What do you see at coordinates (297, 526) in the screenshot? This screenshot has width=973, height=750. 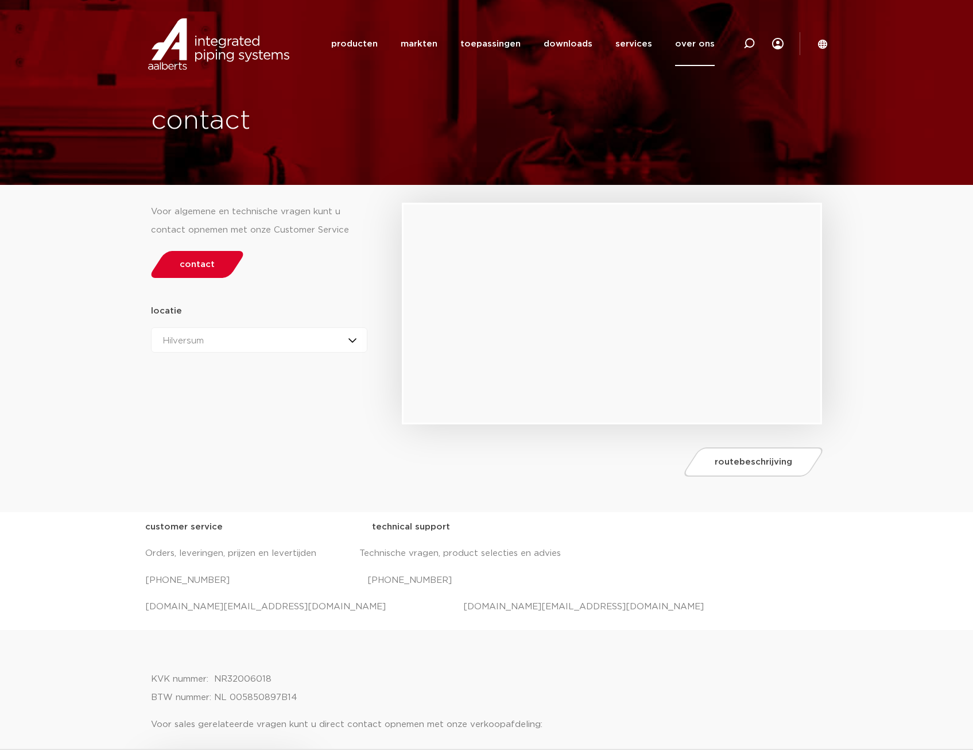 I see `strong: customer service technical support` at bounding box center [297, 526].